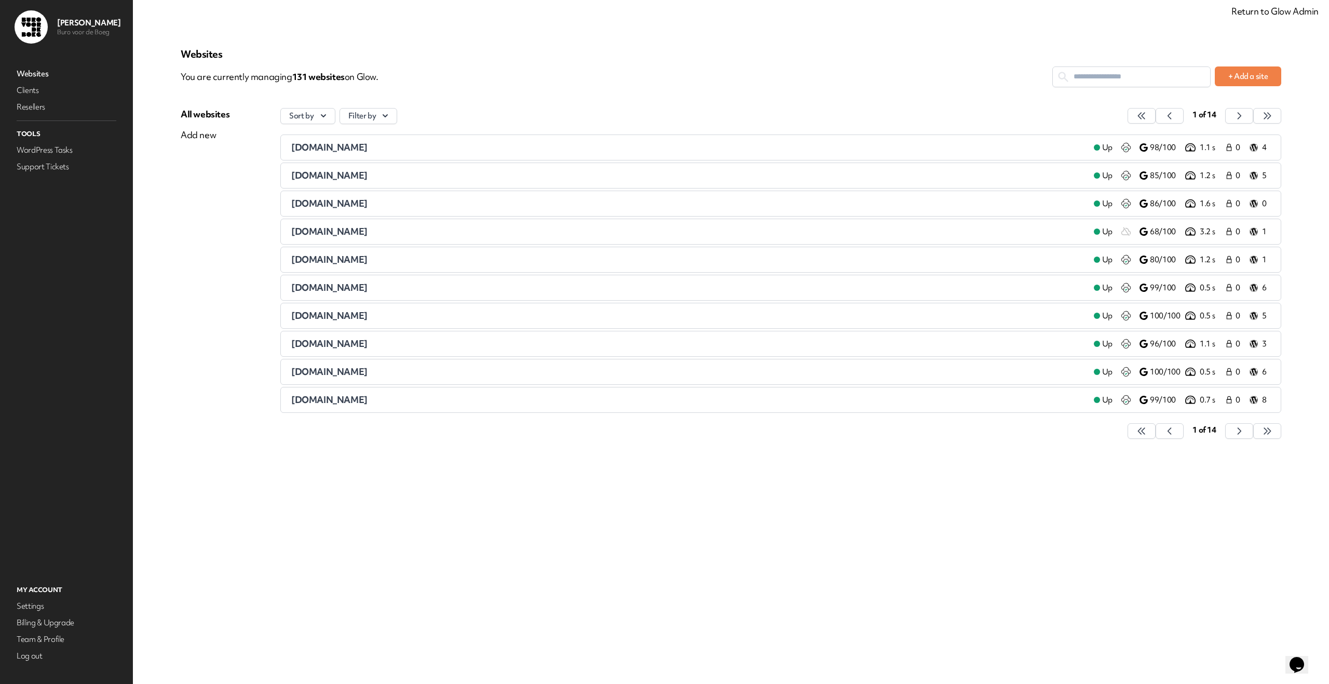 This screenshot has width=1329, height=684. I want to click on p: Buro voor de Boeg, so click(89, 32).